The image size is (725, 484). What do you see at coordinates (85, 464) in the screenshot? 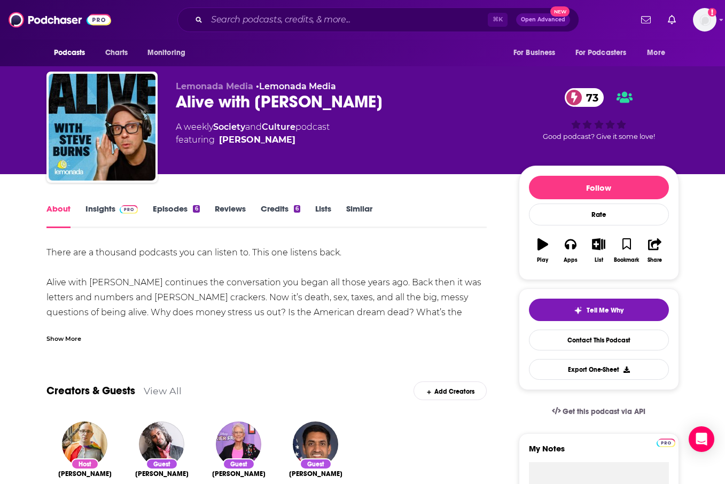
I see `div: Host` at bounding box center [85, 464].